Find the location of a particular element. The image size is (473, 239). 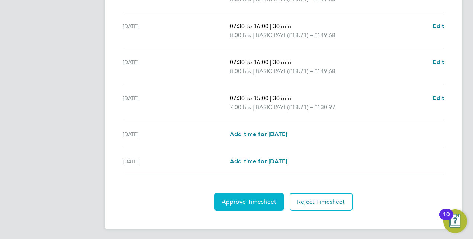

span: Approve Timesheet is located at coordinates (249, 202).